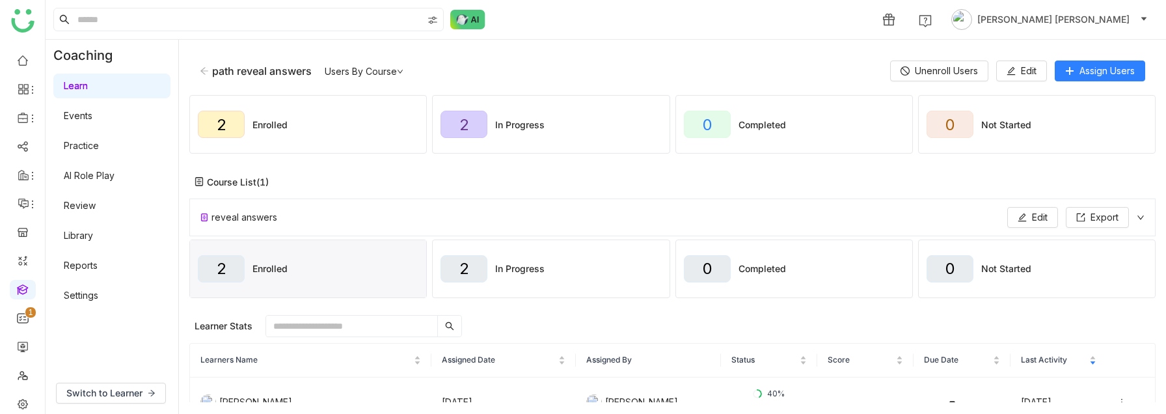 The image size is (1166, 414). I want to click on span: Switch to Learner, so click(104, 393).